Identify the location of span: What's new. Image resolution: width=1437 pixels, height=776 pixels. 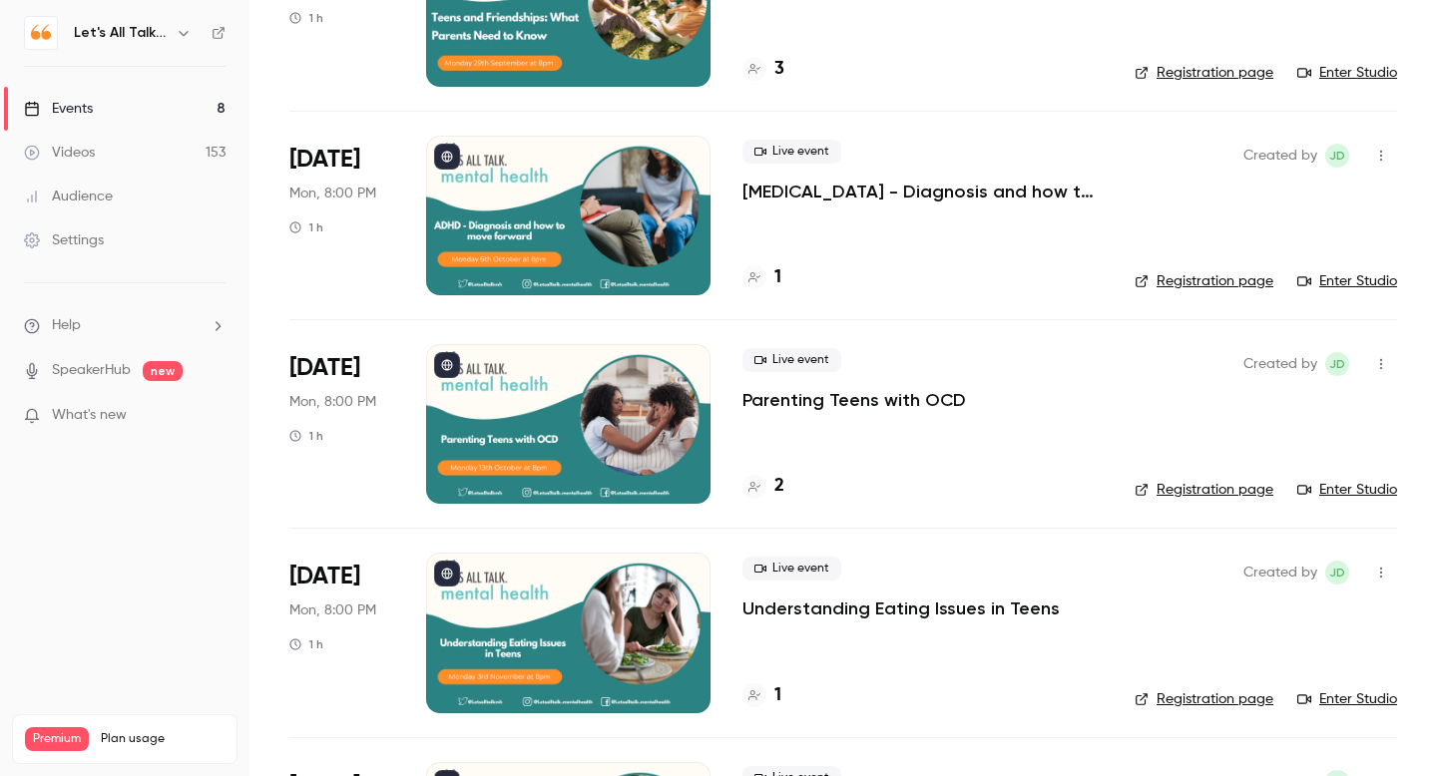
(89, 415).